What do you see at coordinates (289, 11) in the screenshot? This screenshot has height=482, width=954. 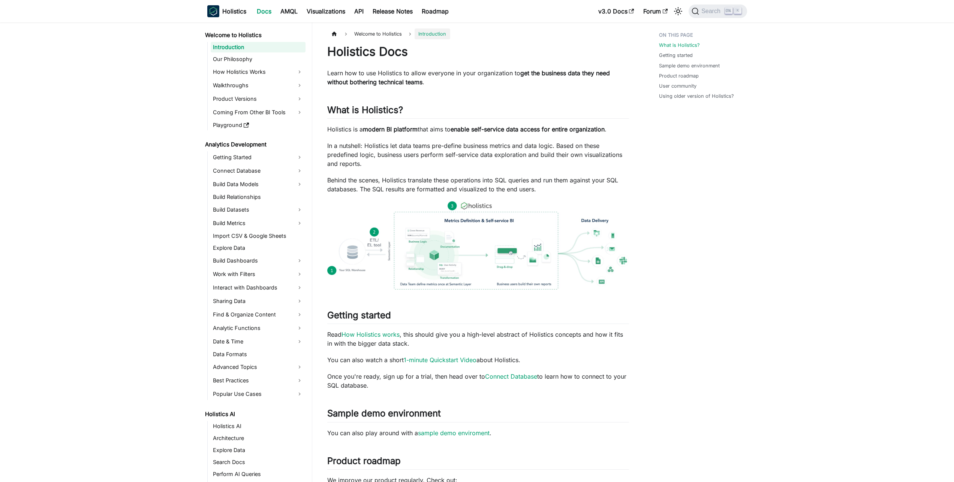 I see `a: AMQL` at bounding box center [289, 11].